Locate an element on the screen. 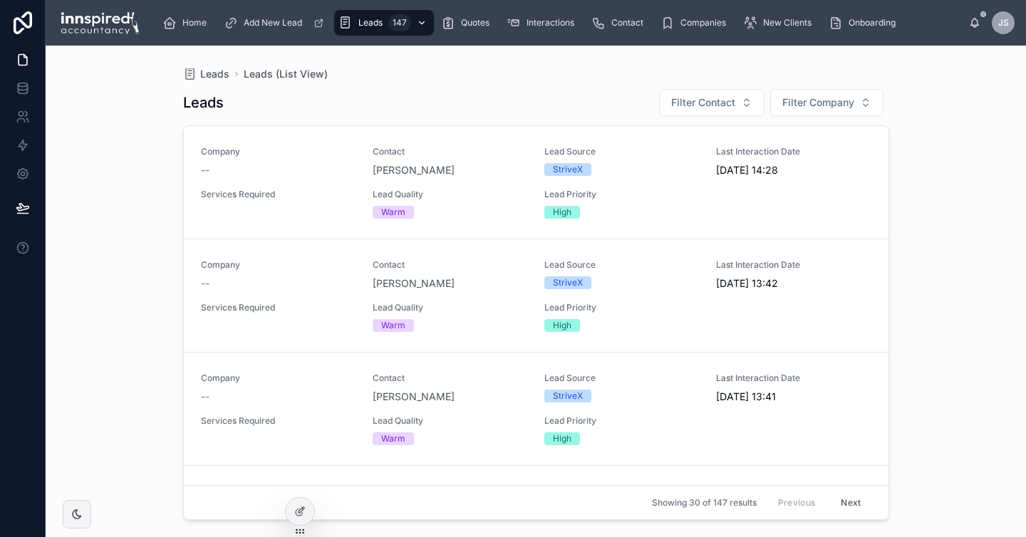 The image size is (1026, 537). span: Home is located at coordinates (195, 23).